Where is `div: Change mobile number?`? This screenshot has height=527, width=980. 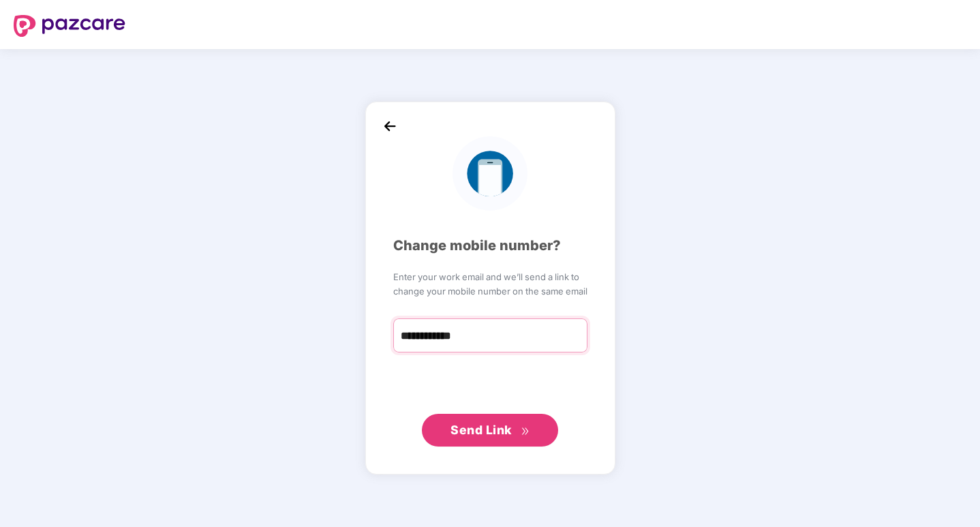 div: Change mobile number? is located at coordinates (490, 245).